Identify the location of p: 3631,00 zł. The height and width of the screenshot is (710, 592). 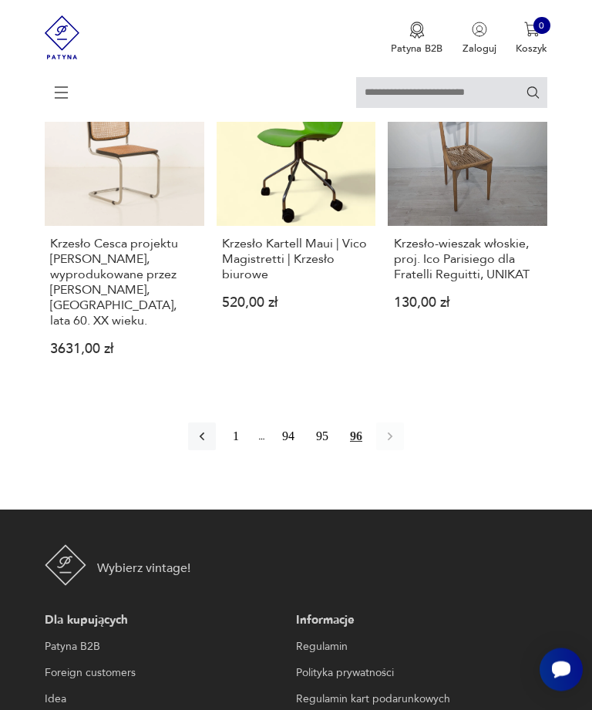
(124, 350).